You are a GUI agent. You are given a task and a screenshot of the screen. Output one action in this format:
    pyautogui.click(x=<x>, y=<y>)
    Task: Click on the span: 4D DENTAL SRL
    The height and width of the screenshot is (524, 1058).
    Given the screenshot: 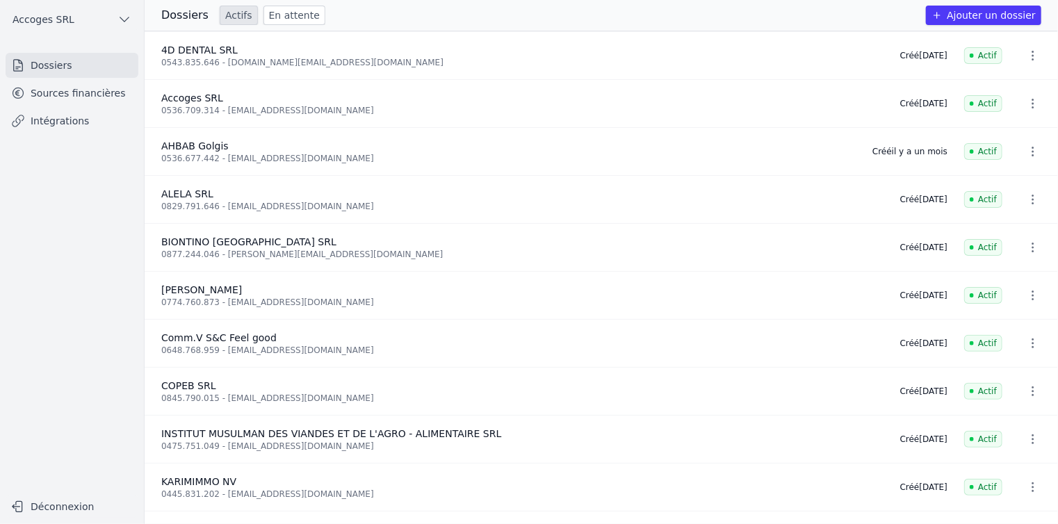 What is the action you would take?
    pyautogui.click(x=199, y=50)
    